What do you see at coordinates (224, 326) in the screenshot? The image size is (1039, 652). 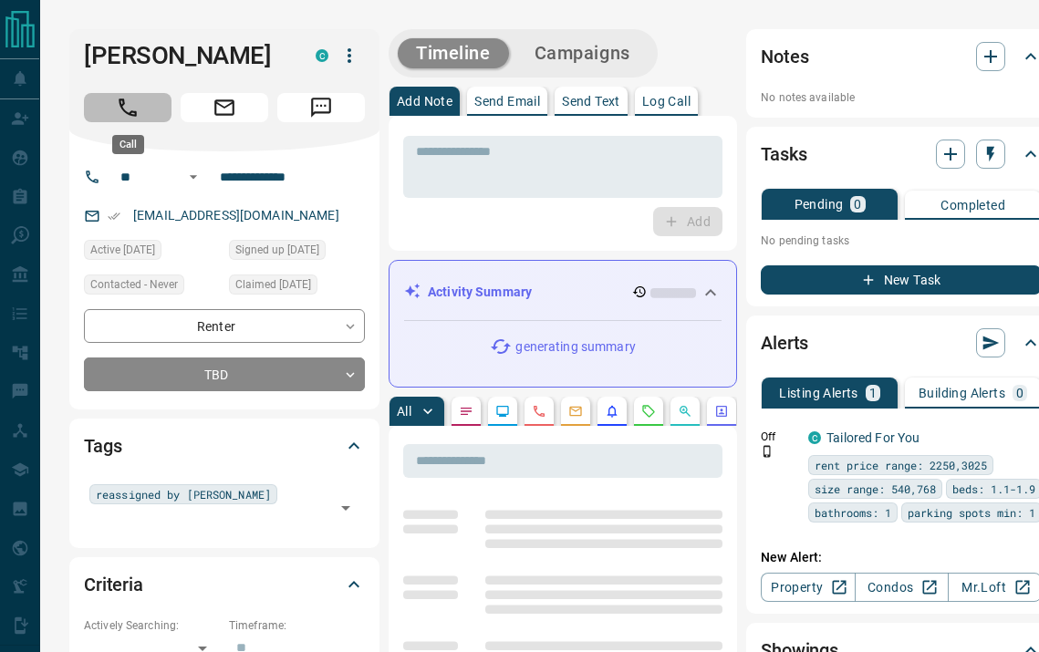 I see `div: Renter` at bounding box center [224, 326].